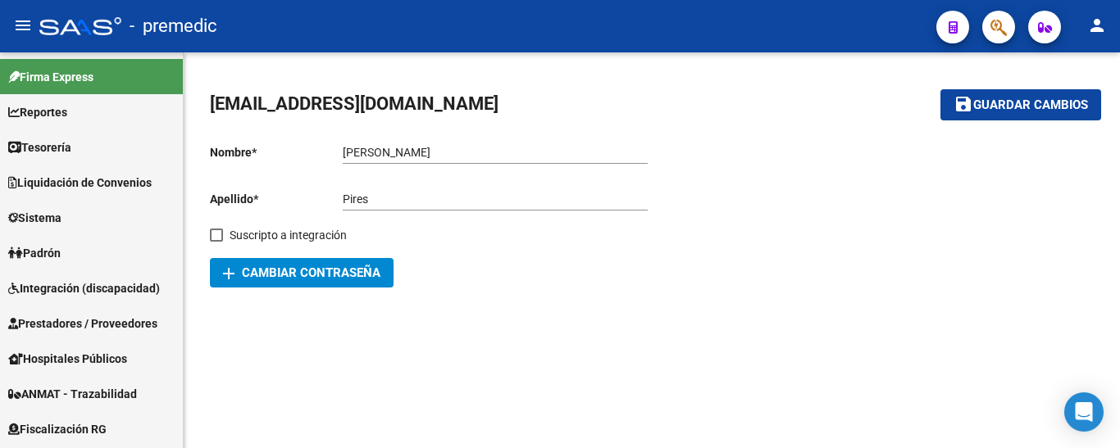 This screenshot has width=1120, height=448. I want to click on span: ANMAT - Trazabilidad, so click(72, 394).